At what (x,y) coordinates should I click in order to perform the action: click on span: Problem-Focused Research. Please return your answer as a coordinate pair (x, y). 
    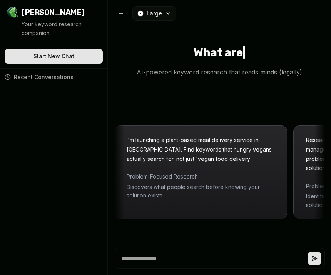
    Looking at the image, I should click on (204, 176).